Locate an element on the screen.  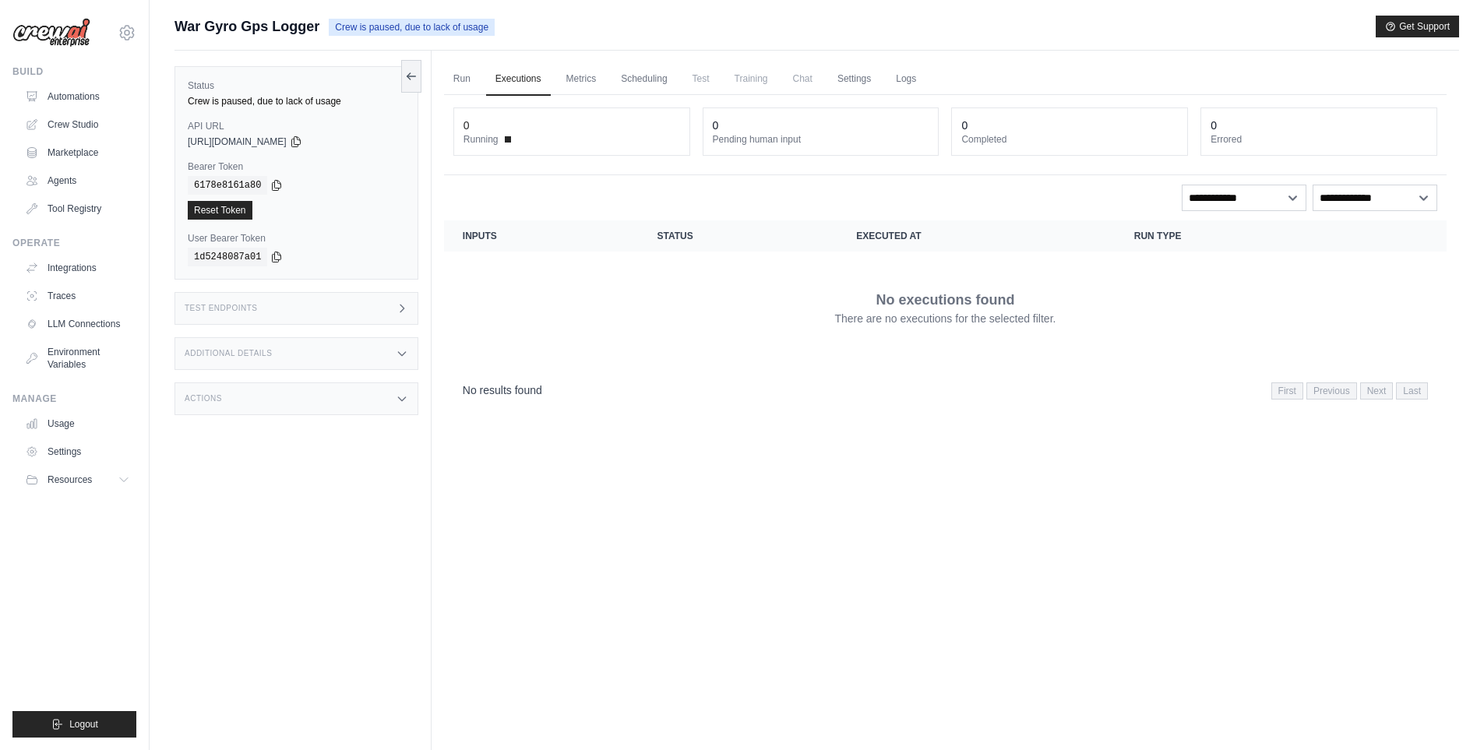
a: Run is located at coordinates (462, 79).